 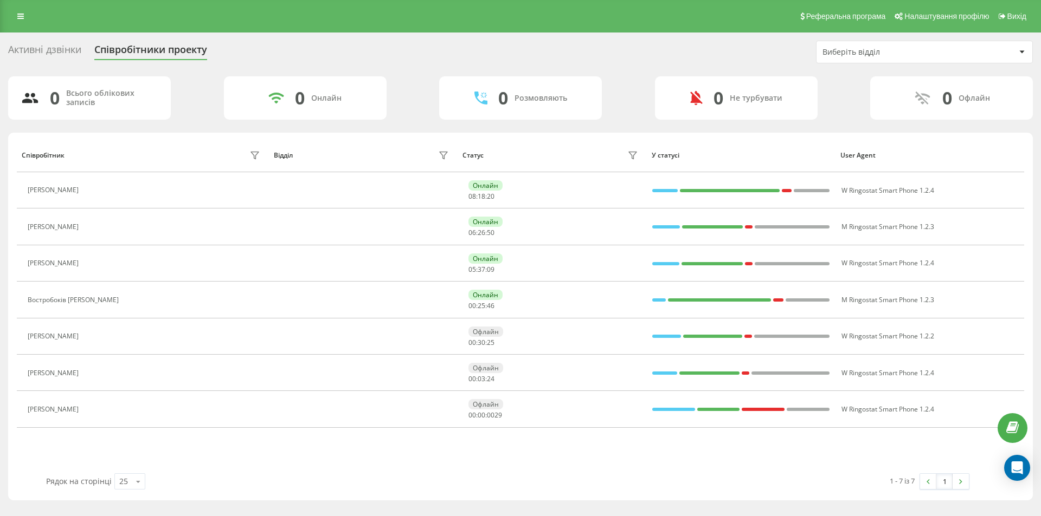 I want to click on font: 06, so click(x=472, y=233).